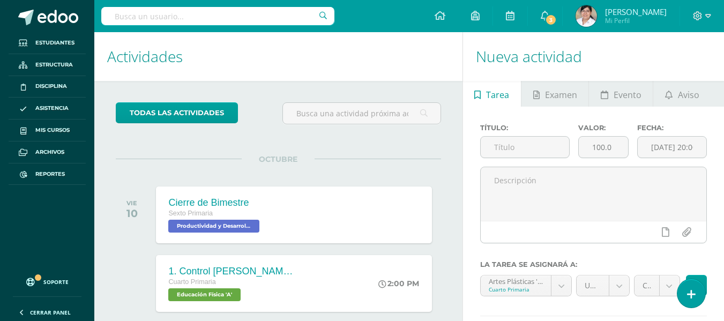  Describe the element at coordinates (604, 128) in the screenshot. I see `label: Valor:` at that location.